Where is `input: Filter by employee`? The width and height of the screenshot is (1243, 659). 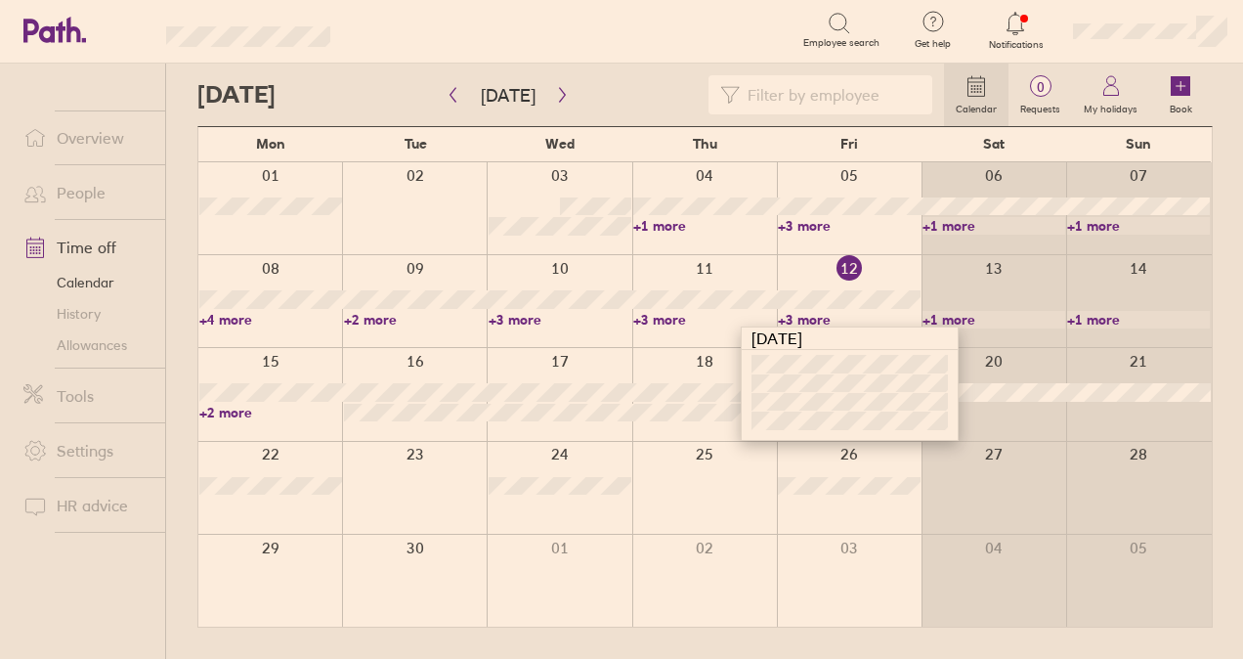 input: Filter by employee is located at coordinates (830, 95).